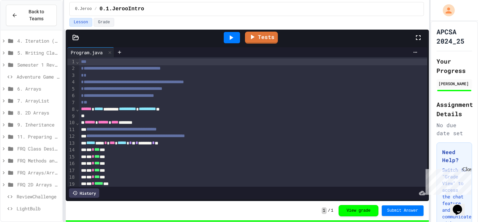 This screenshot has width=478, height=222. Describe the element at coordinates (71, 136) in the screenshot. I see `div: 12` at that location.